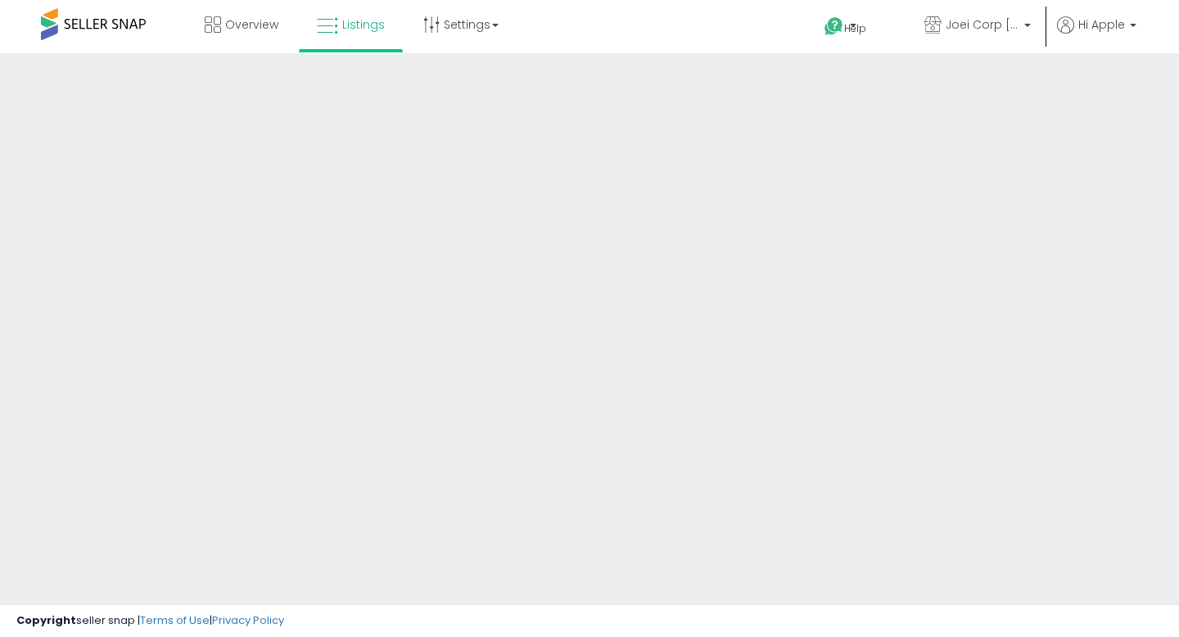 The image size is (1179, 637). Describe the element at coordinates (46, 620) in the screenshot. I see `strong: Copyright` at that location.